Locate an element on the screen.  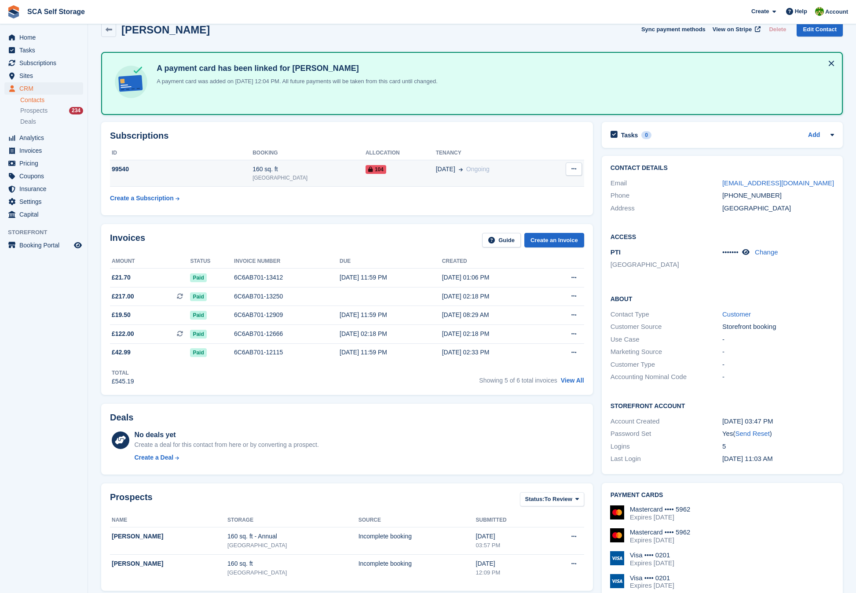
th: Submitted is located at coordinates (510, 520).